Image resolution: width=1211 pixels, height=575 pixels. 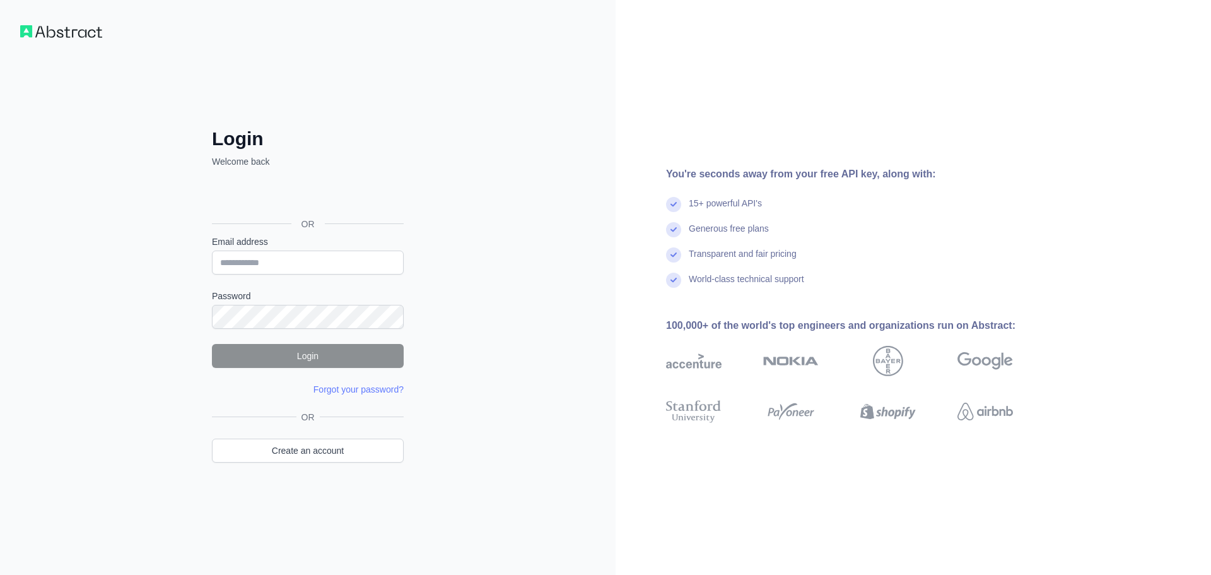 I want to click on img: shopify, so click(x=888, y=411).